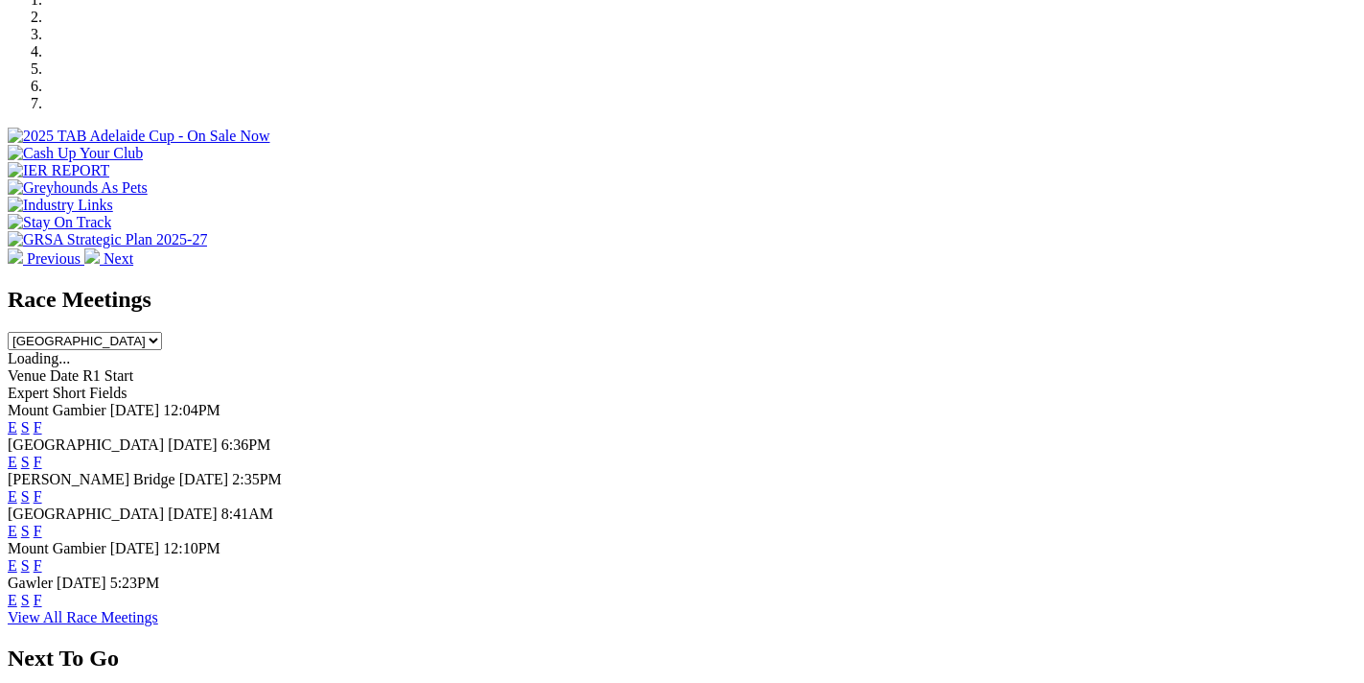  What do you see at coordinates (58, 171) in the screenshot?
I see `img: IER REPORT` at bounding box center [58, 171].